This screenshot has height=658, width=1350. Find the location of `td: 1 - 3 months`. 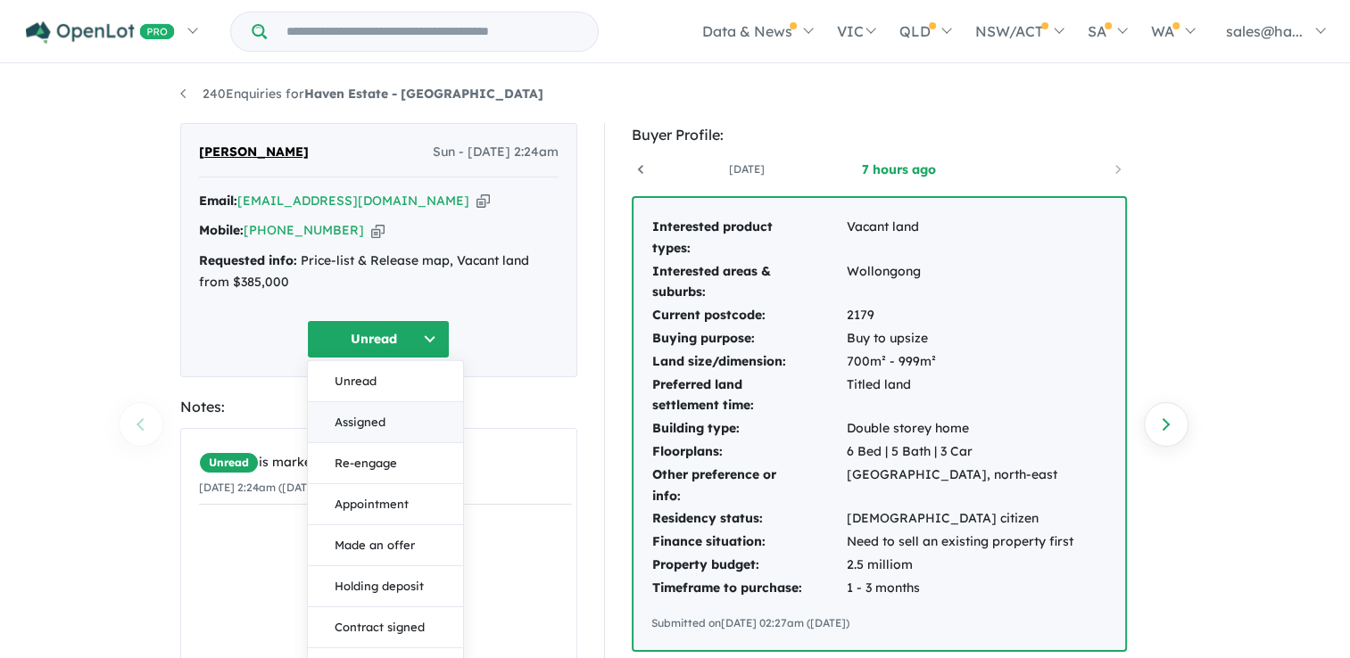

td: 1 - 3 months is located at coordinates (960, 589).